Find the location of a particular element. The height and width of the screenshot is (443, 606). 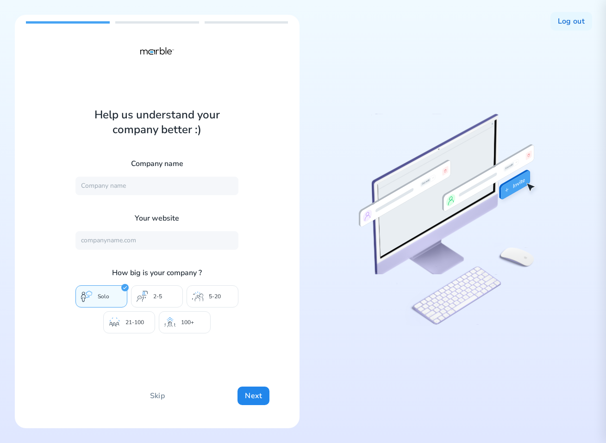

input: Company name is located at coordinates (157, 186).